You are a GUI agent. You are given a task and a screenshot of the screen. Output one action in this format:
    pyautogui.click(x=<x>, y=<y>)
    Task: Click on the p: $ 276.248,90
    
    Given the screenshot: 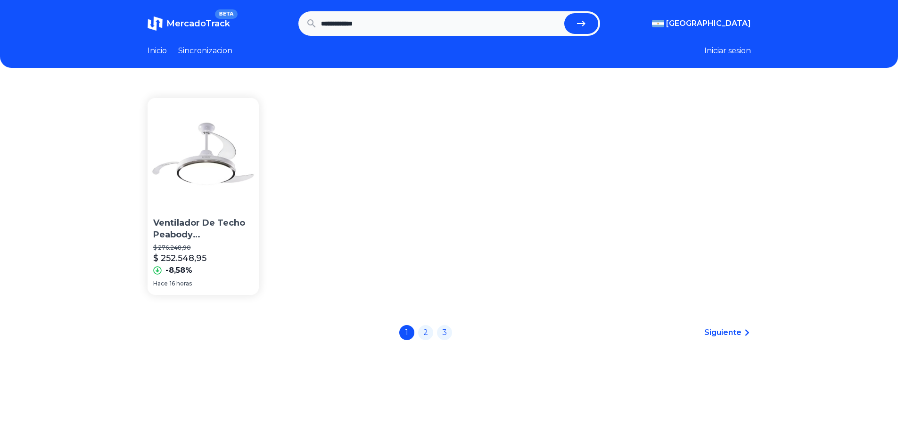 What is the action you would take?
    pyautogui.click(x=203, y=248)
    